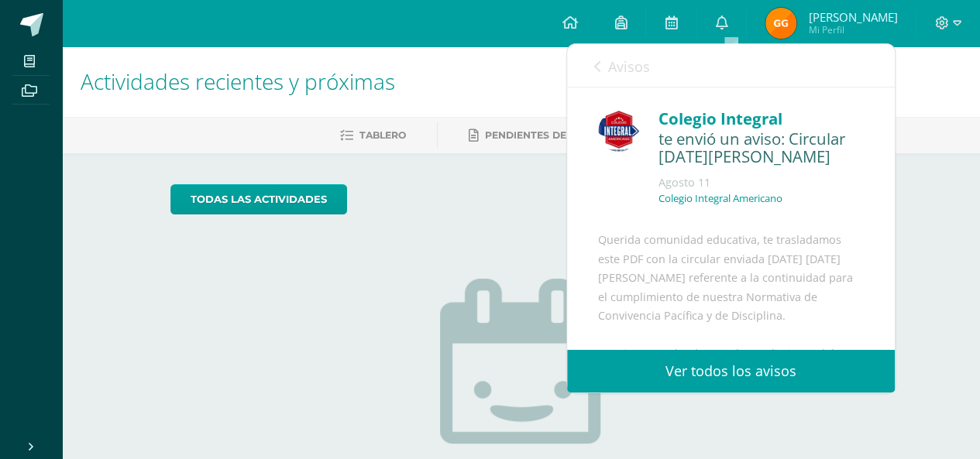 The image size is (980, 459). Describe the element at coordinates (259, 199) in the screenshot. I see `a: todas las Actividades` at that location.